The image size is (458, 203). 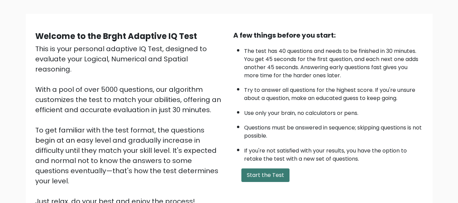 I want to click on li: Questions must be answered in sequence; skipping questions is not possible., so click(x=333, y=130).